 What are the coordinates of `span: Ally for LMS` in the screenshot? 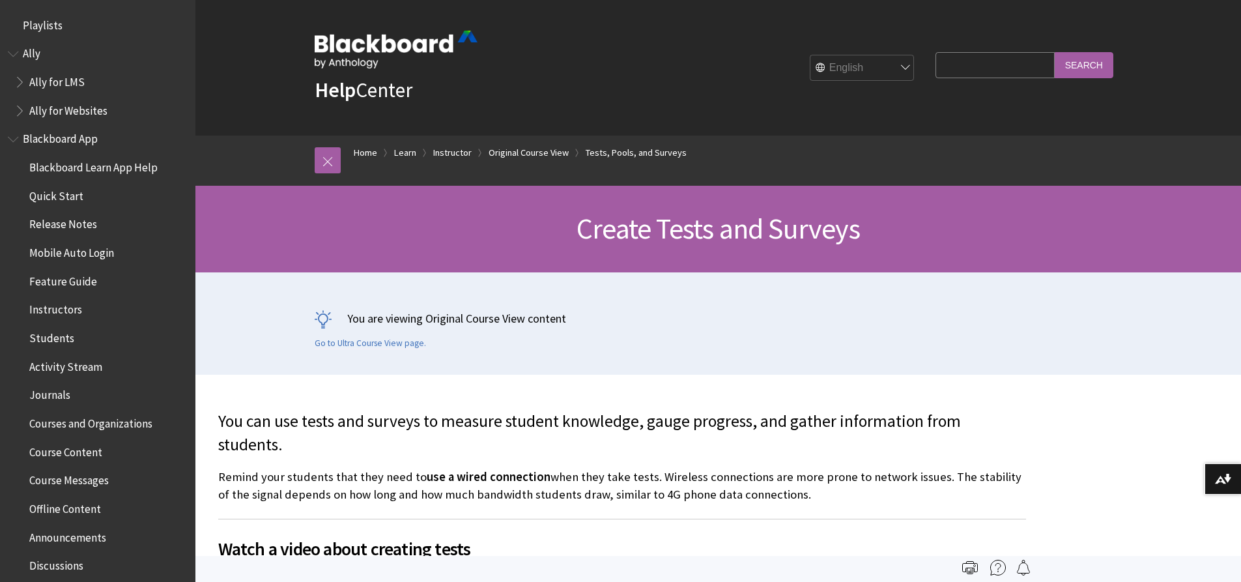 It's located at (57, 79).